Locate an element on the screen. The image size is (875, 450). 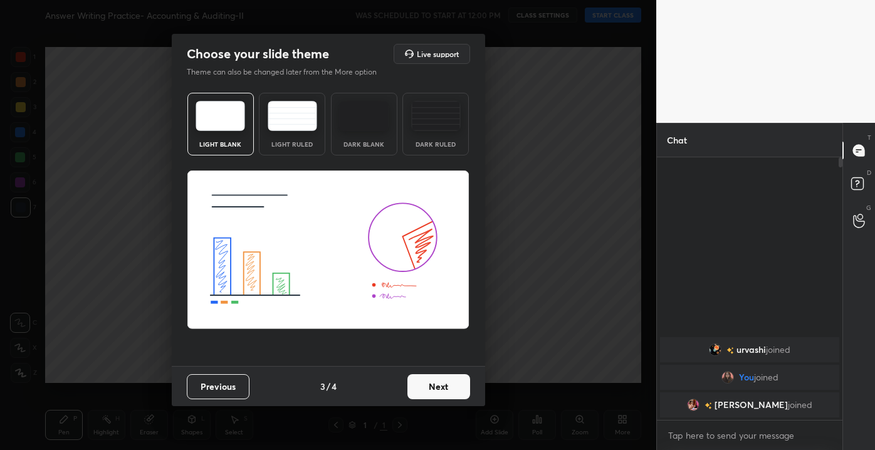
h2: Choose your slide theme is located at coordinates (258, 54).